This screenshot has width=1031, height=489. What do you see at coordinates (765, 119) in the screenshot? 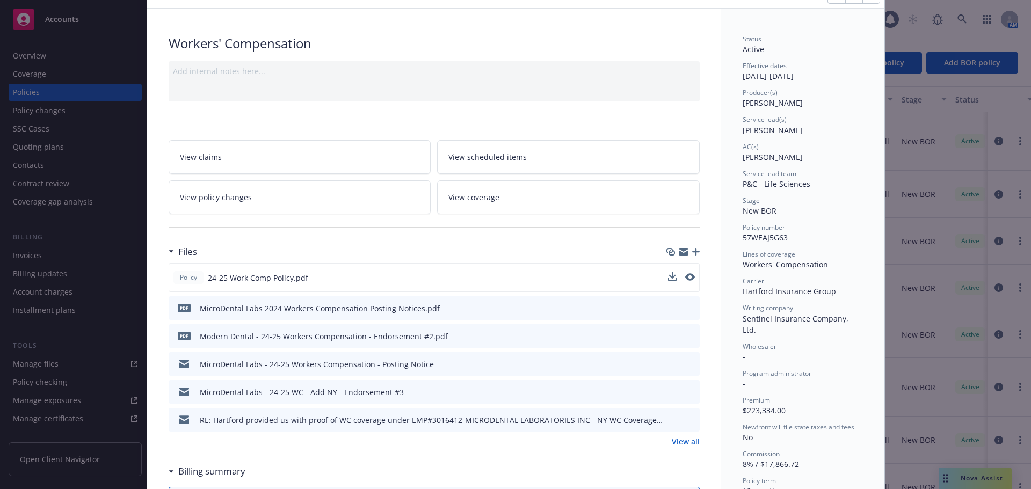
I see `span: Service lead(s)` at bounding box center [765, 119].